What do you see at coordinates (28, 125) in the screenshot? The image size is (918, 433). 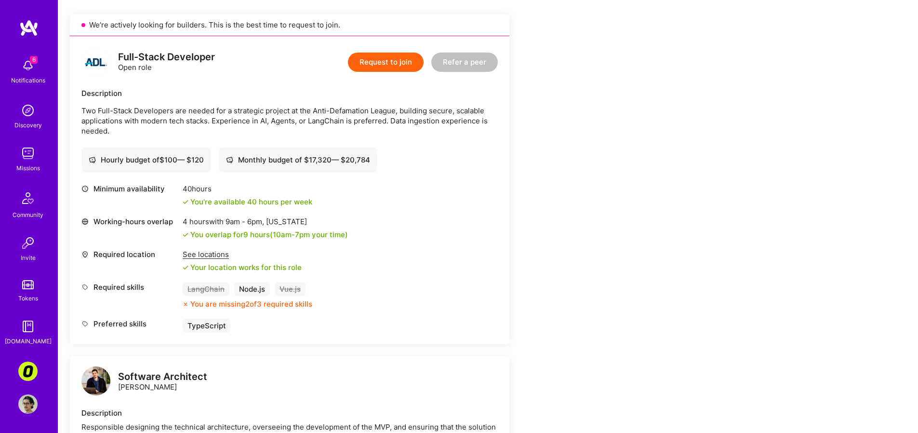 I see `div: Discovery` at bounding box center [28, 125].